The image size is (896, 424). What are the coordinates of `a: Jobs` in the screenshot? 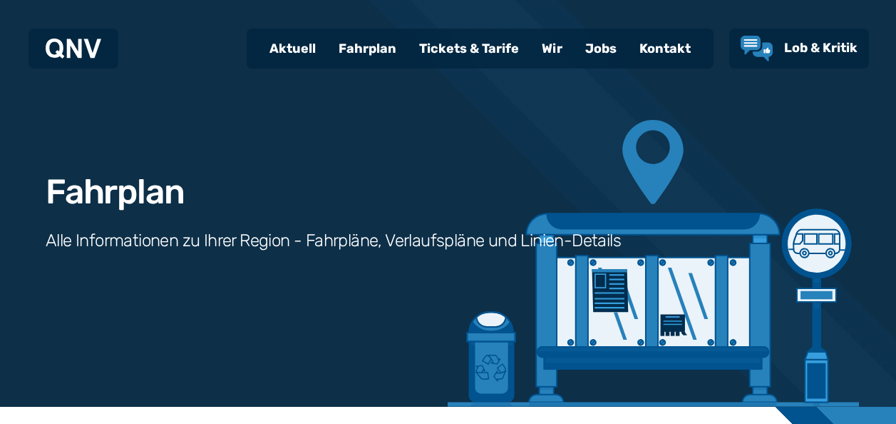 It's located at (601, 48).